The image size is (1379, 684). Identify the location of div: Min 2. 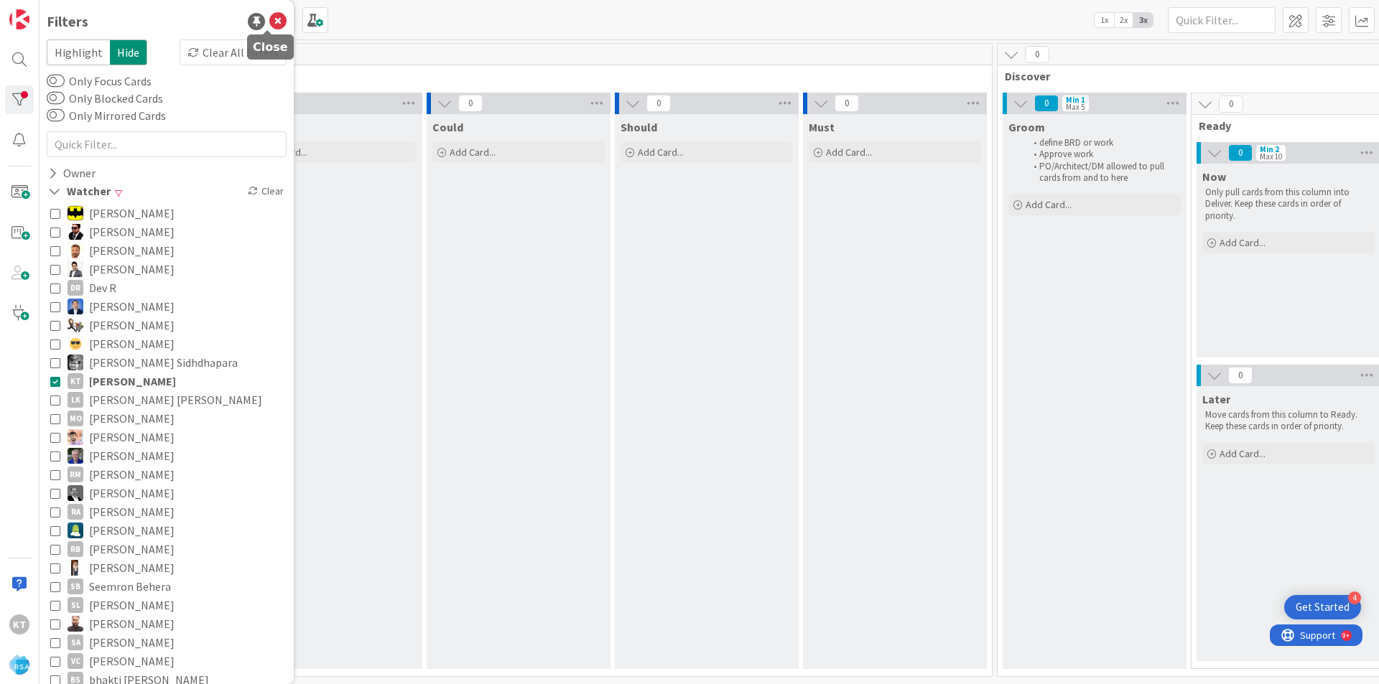
(1269, 149).